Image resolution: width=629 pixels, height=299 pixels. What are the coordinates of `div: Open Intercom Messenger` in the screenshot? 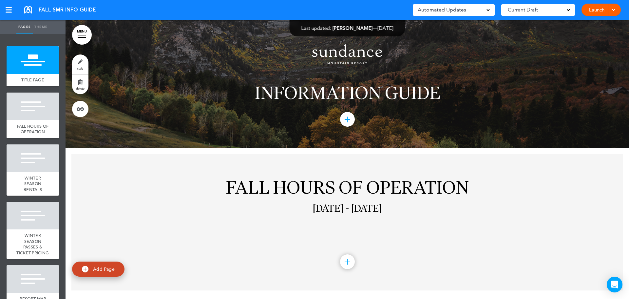 It's located at (615, 284).